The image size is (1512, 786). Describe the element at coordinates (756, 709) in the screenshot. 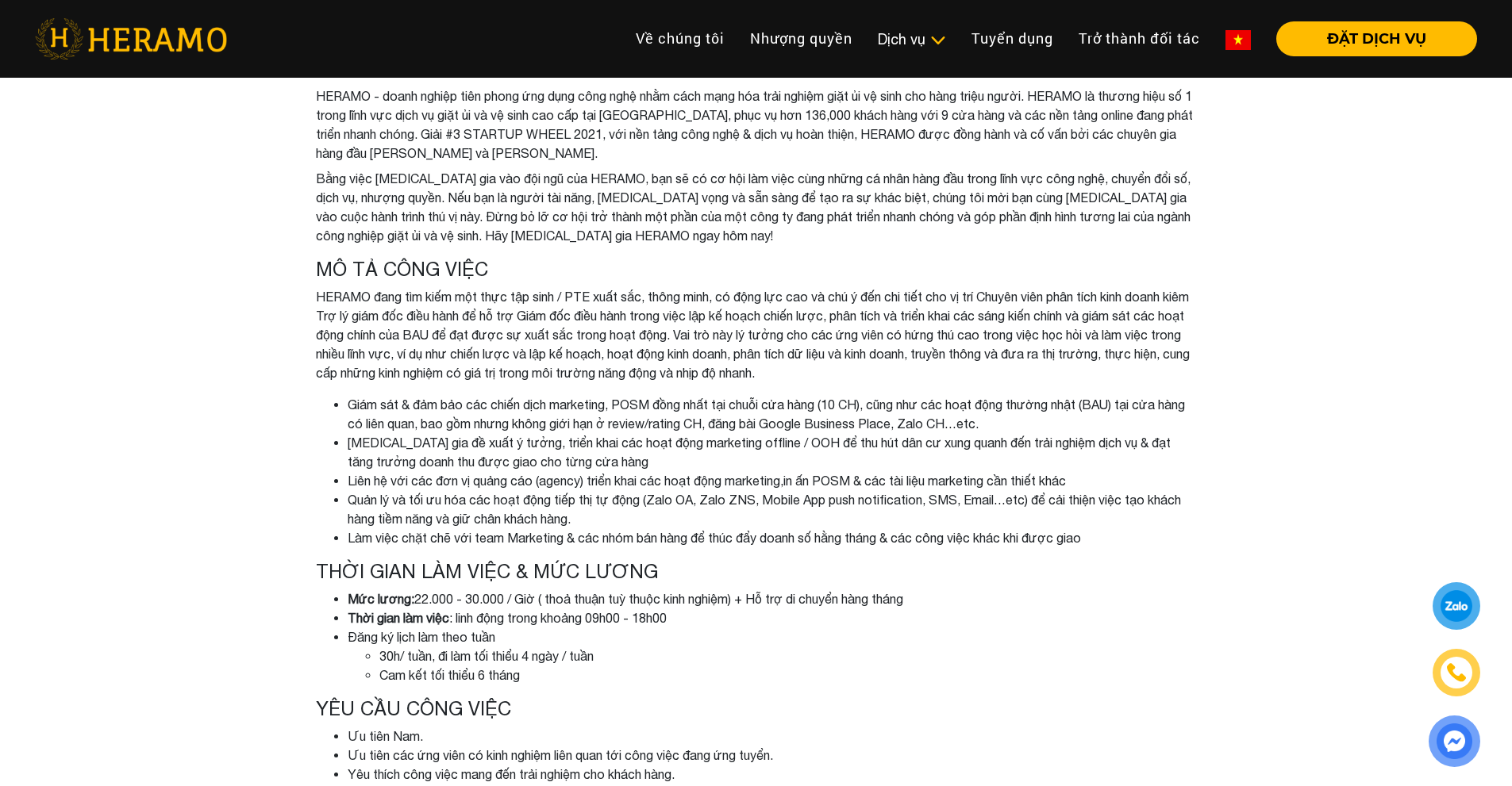

I see `h4: YÊU CẦU CÔNG VIỆC` at that location.